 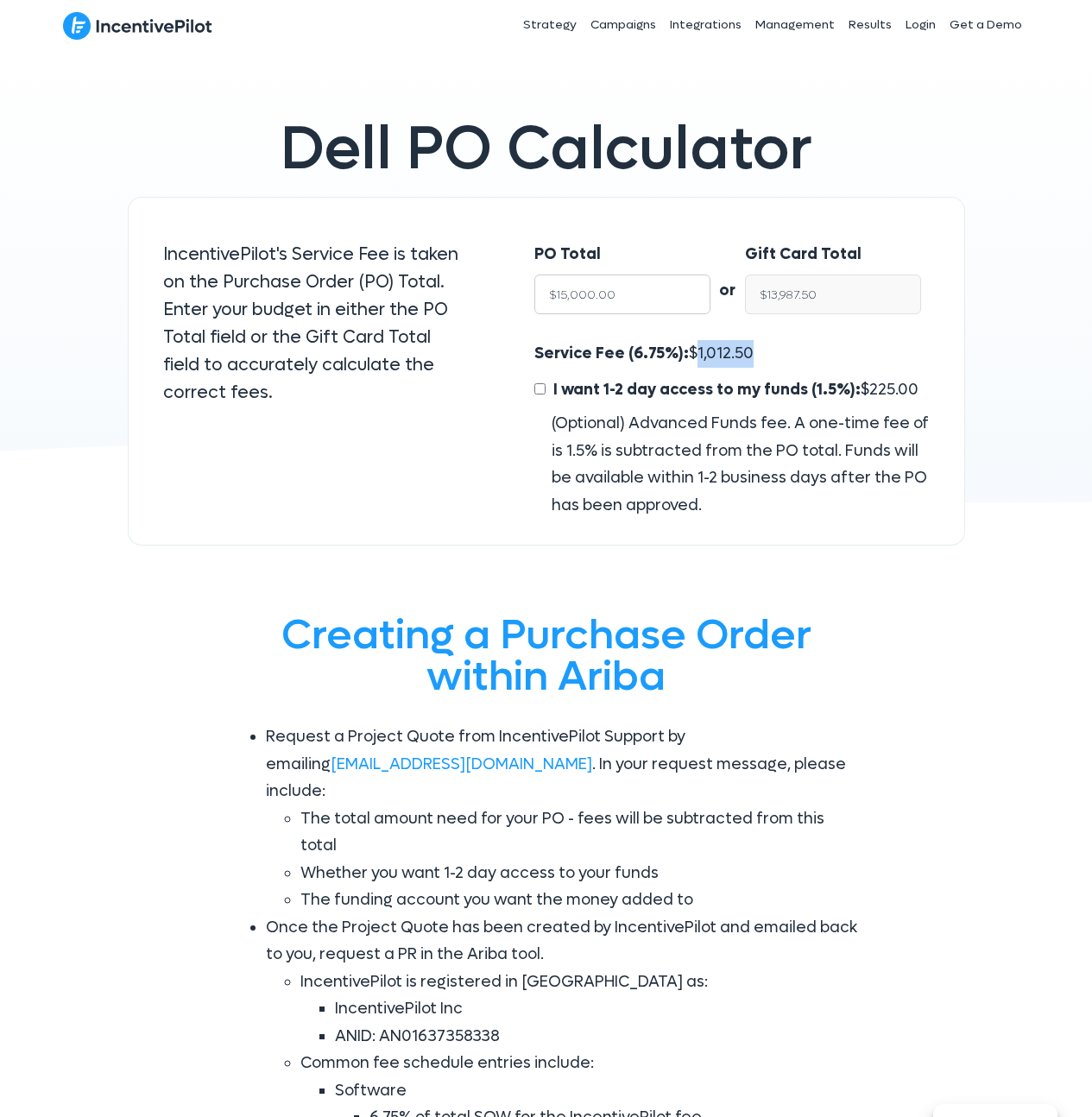 I want to click on a: Results, so click(x=870, y=25).